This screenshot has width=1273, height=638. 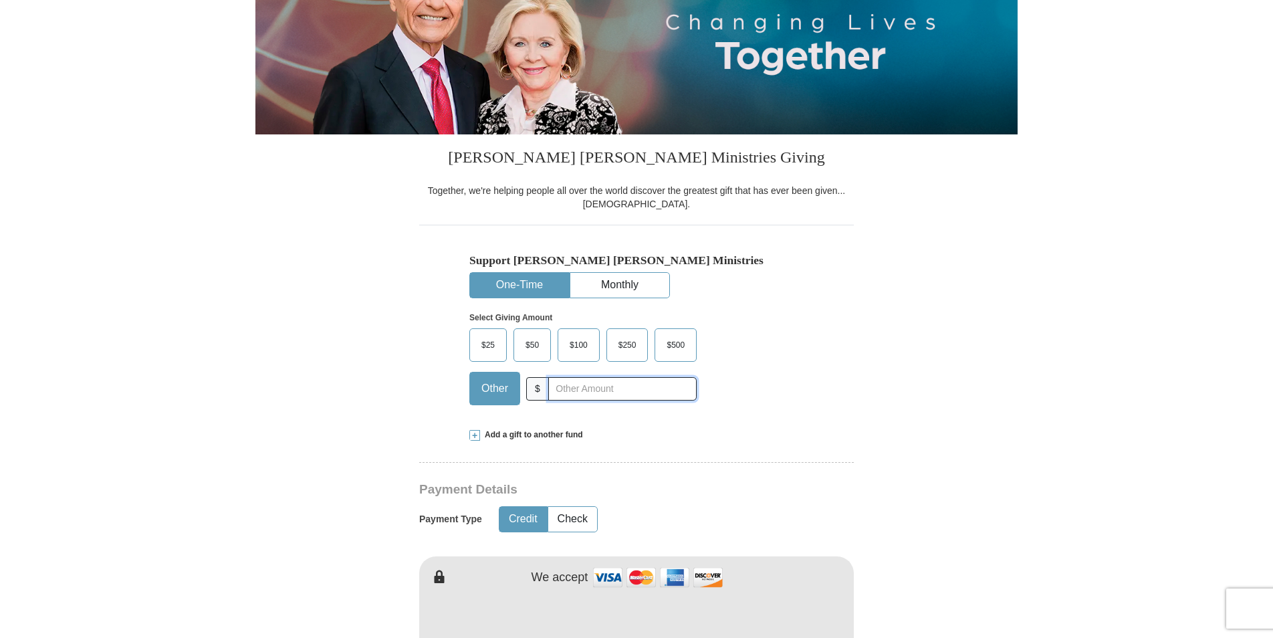 What do you see at coordinates (560, 578) in the screenshot?
I see `h4: We accept` at bounding box center [560, 578].